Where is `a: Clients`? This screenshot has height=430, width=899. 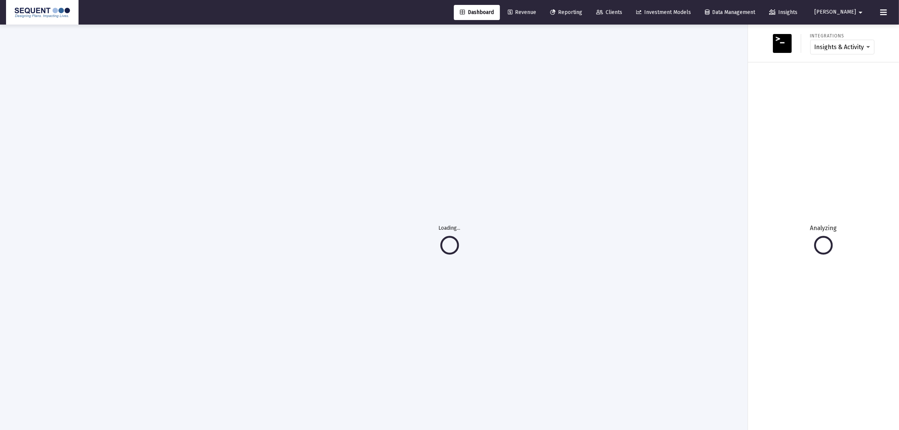
a: Clients is located at coordinates (609, 12).